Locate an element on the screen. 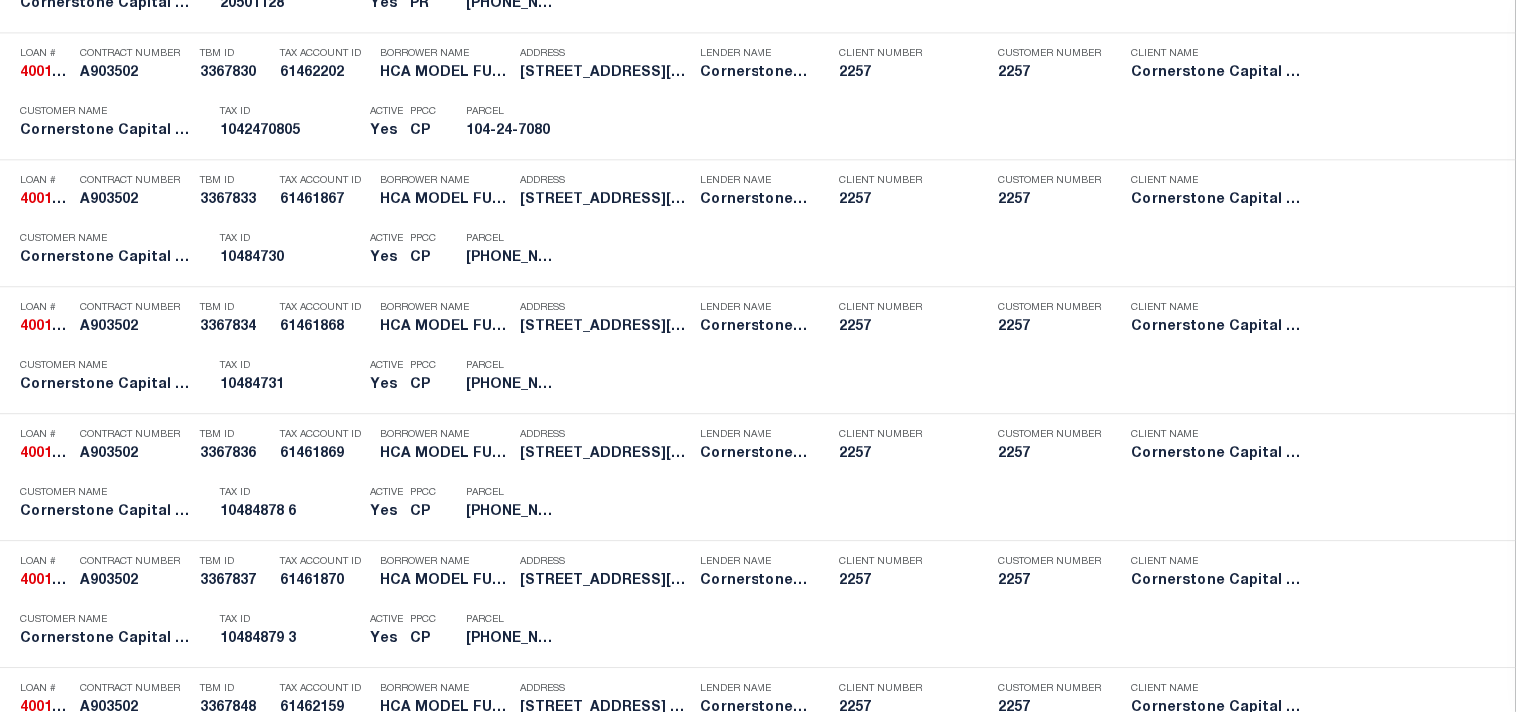 Image resolution: width=1516 pixels, height=712 pixels. h5: 10484731 is located at coordinates (290, 385).